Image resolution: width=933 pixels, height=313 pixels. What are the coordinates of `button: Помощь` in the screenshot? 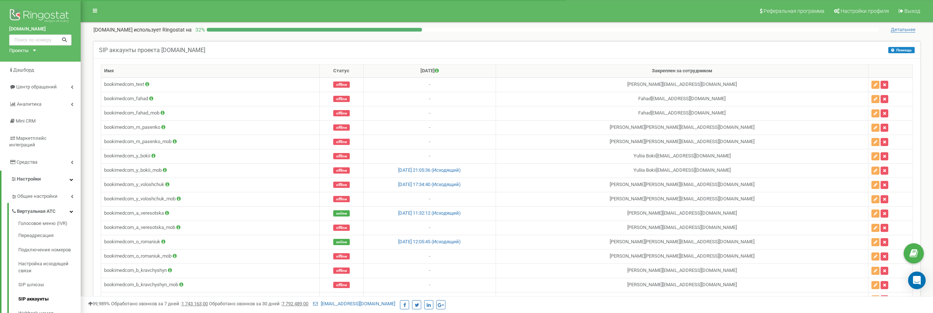 It's located at (901, 50).